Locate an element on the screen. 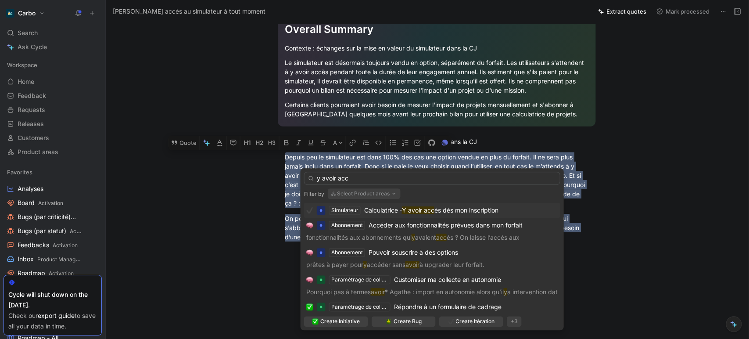 The width and height of the screenshot is (749, 339). span: Pouvoir souscrire à des options is located at coordinates (413, 252).